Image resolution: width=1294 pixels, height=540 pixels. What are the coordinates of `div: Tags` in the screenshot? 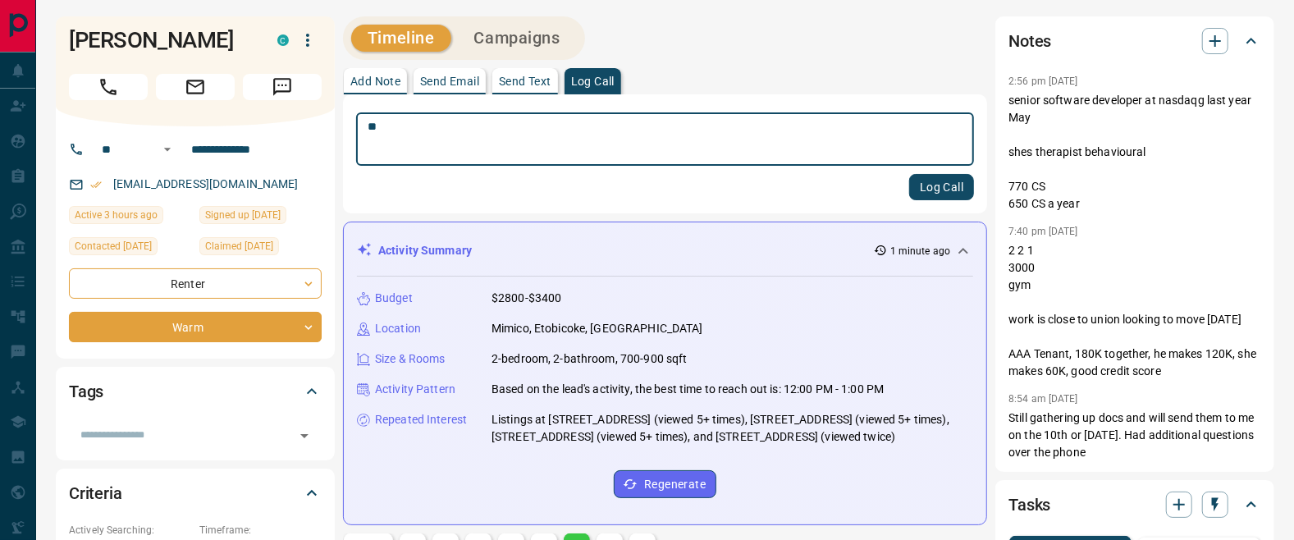 It's located at (195, 391).